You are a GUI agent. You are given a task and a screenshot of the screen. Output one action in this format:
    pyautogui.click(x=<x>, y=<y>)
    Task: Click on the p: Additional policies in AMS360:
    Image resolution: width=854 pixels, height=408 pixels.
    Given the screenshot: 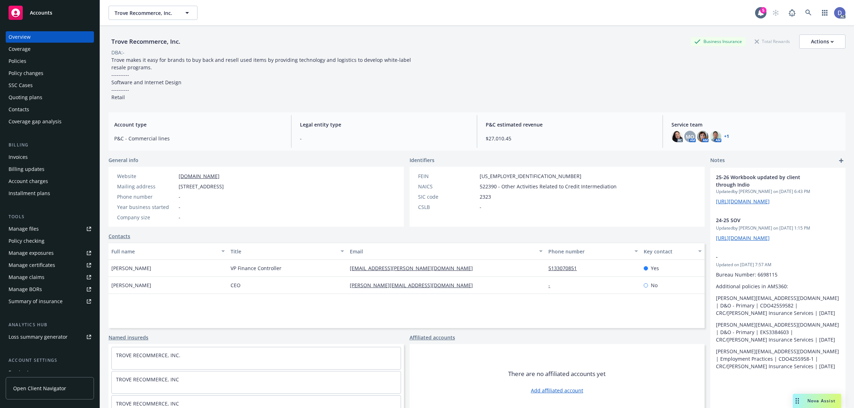 What is the action you would take?
    pyautogui.click(x=778, y=286)
    